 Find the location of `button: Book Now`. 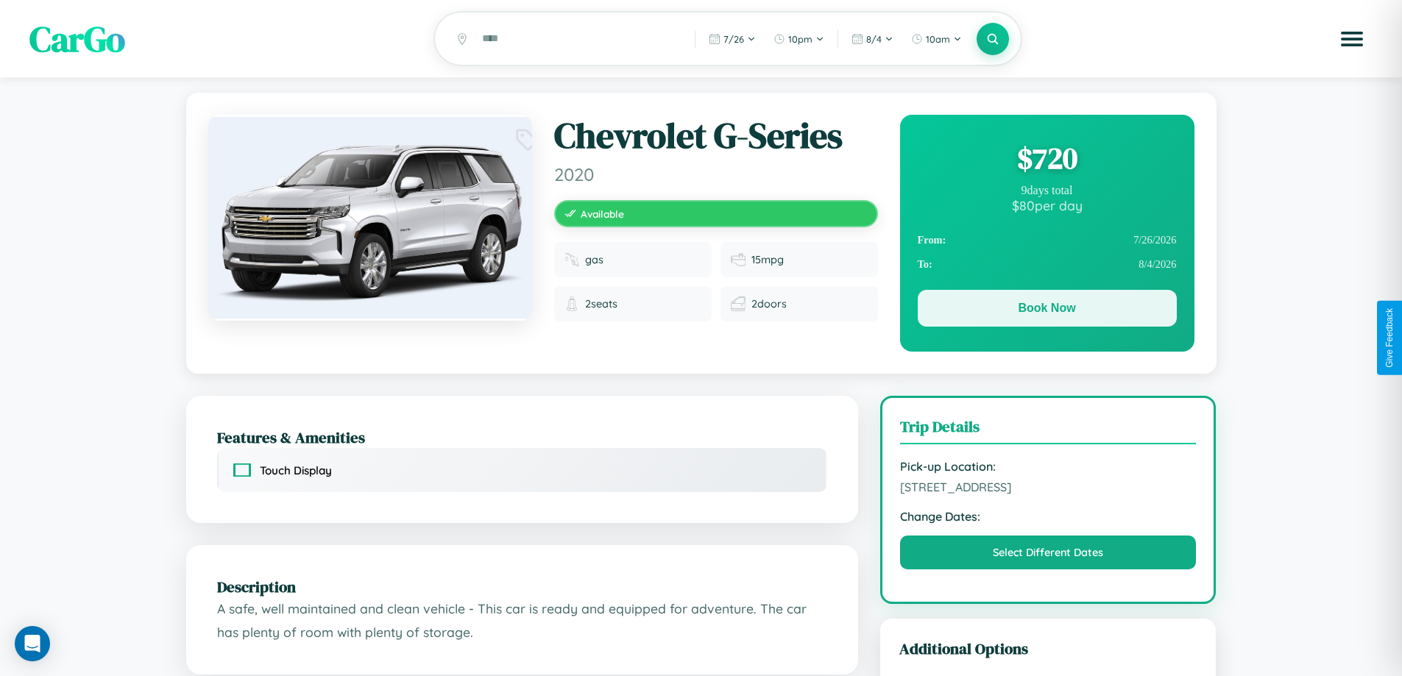

button: Book Now is located at coordinates (1047, 308).